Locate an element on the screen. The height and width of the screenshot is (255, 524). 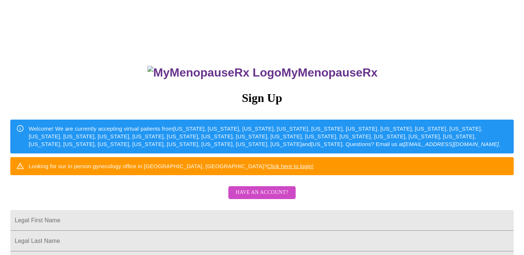
img: MyMenopauseRx Logo is located at coordinates (215, 73).